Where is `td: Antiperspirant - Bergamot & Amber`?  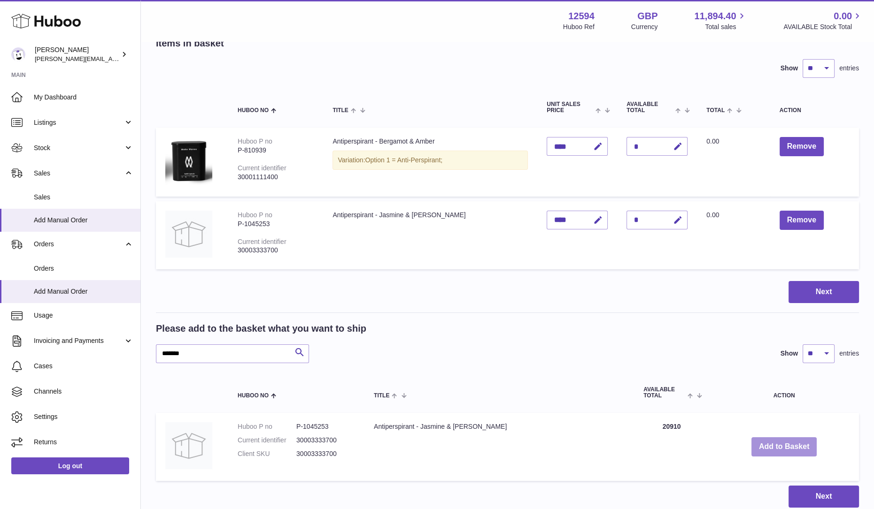 td: Antiperspirant - Bergamot & Amber is located at coordinates (430, 162).